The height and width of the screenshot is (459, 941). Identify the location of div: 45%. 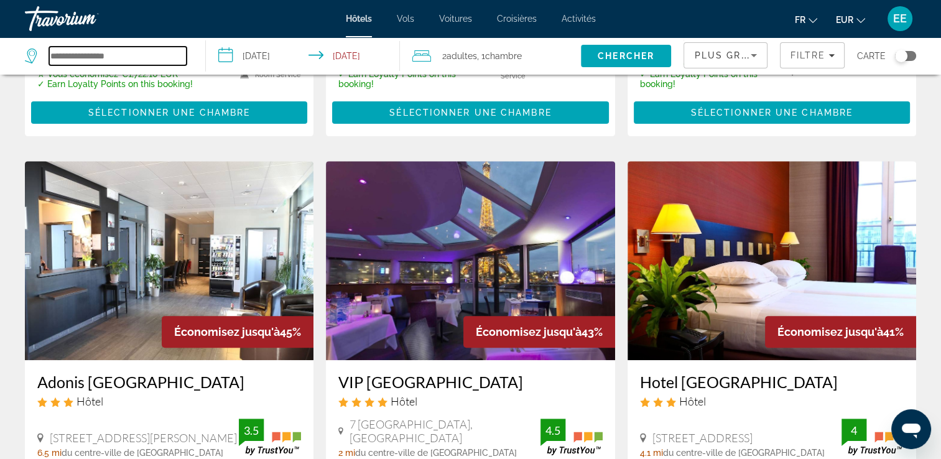
(237, 331).